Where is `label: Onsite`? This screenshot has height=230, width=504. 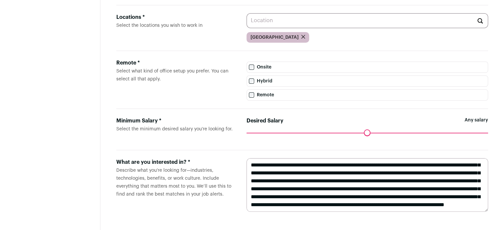
label: Onsite is located at coordinates (367, 67).